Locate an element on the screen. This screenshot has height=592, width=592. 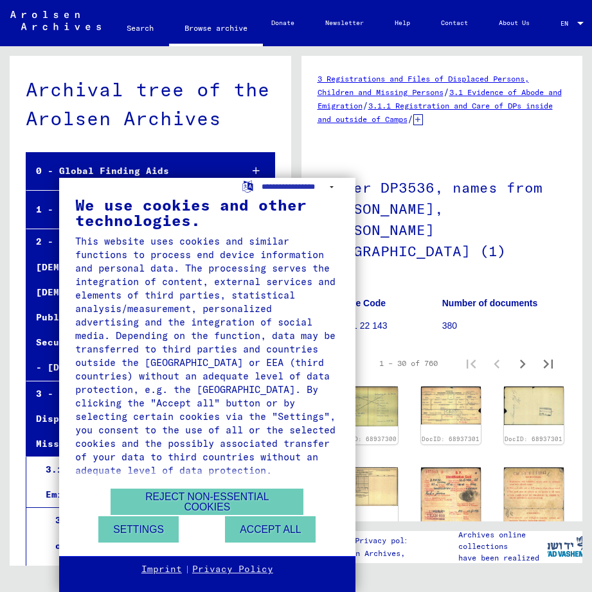
button: Settings is located at coordinates (138, 529).